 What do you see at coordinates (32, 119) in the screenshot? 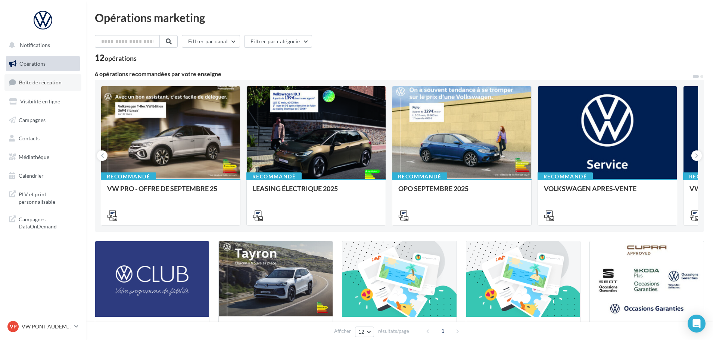
I see `span: Campagnes` at bounding box center [32, 119].